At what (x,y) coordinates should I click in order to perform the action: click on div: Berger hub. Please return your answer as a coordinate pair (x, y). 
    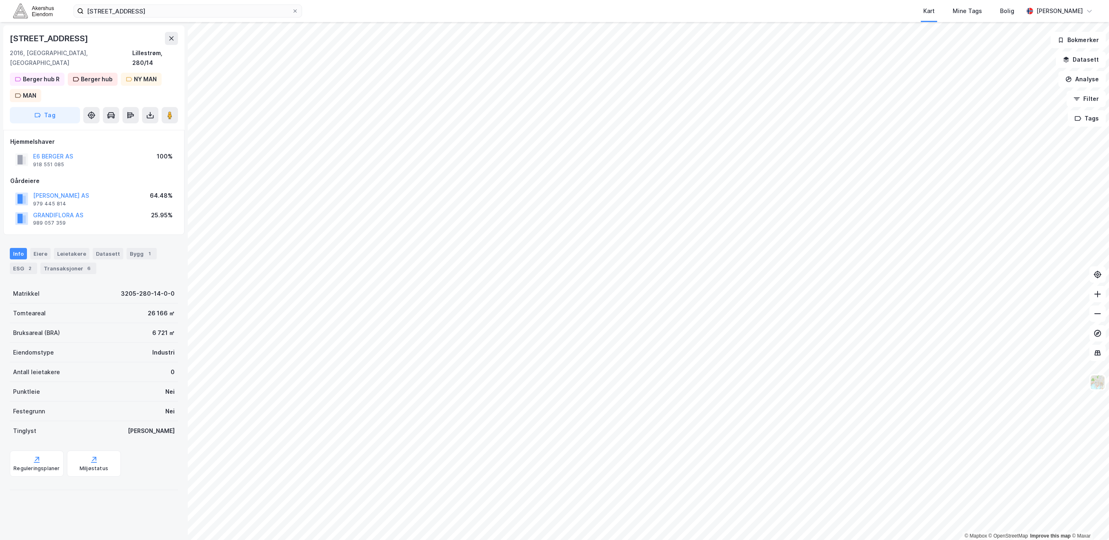
    Looking at the image, I should click on (97, 79).